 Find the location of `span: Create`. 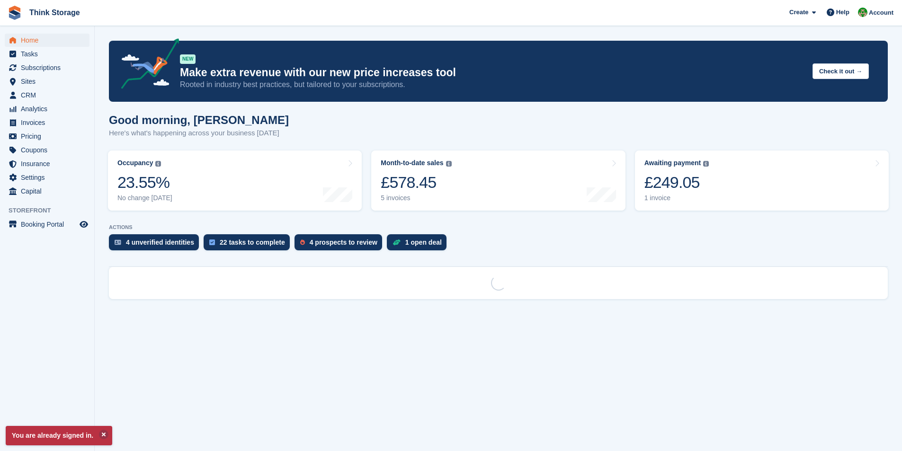

span: Create is located at coordinates (799, 12).